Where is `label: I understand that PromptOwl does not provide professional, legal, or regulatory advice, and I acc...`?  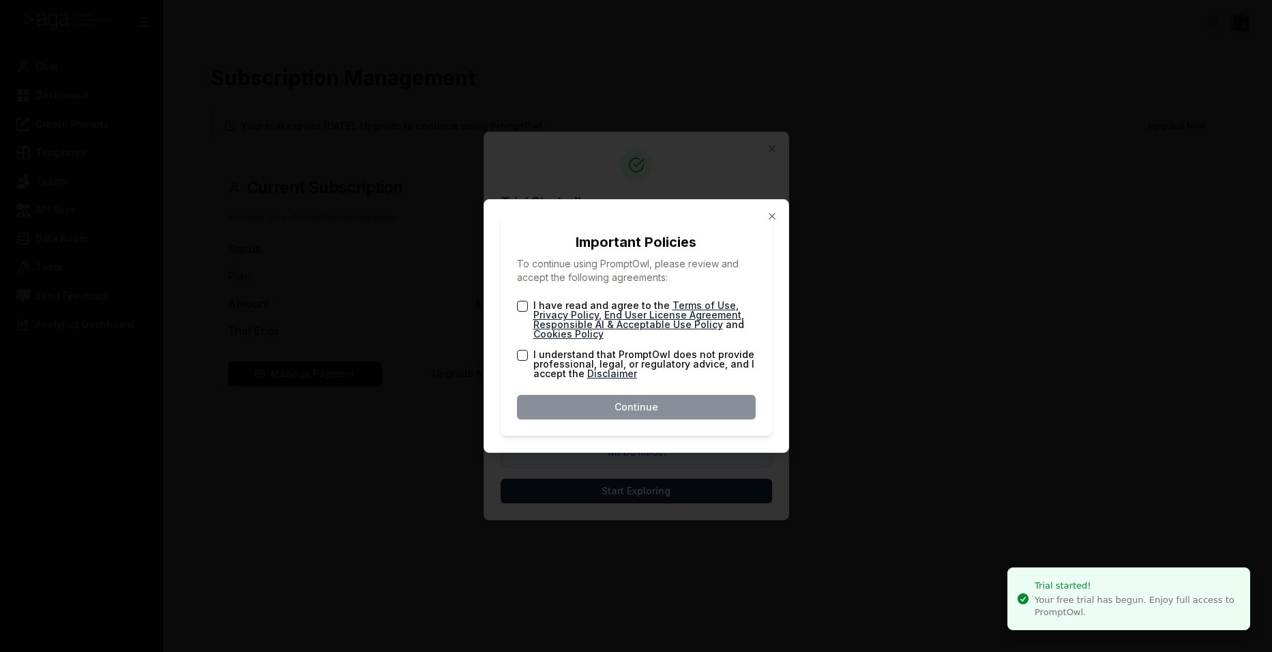 label: I understand that PromptOwl does not provide professional, legal, or regulatory advice, and I acc... is located at coordinates (644, 364).